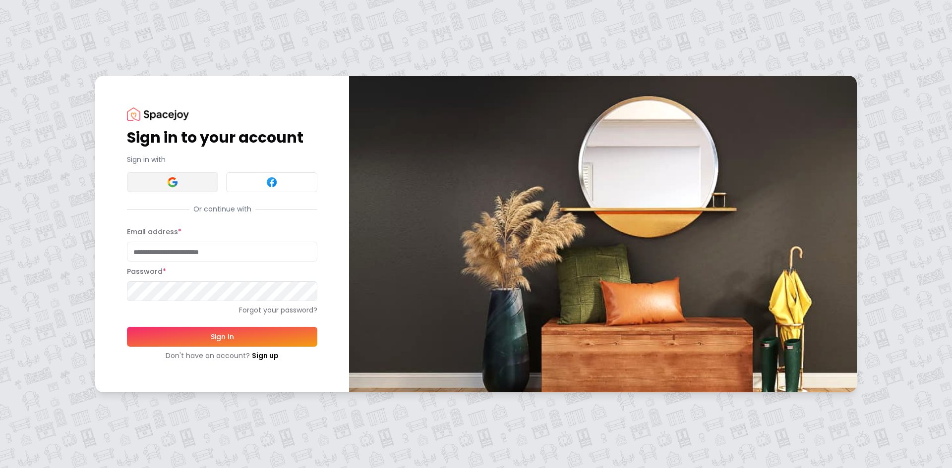 This screenshot has height=468, width=952. Describe the element at coordinates (146, 272) in the screenshot. I see `label: Password` at that location.